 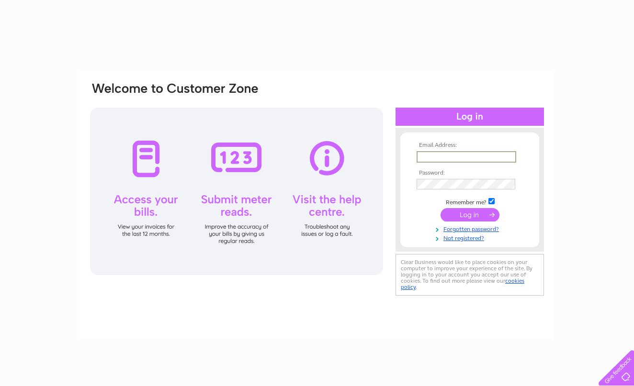 I want to click on a: Forgotten password?, so click(x=471, y=228).